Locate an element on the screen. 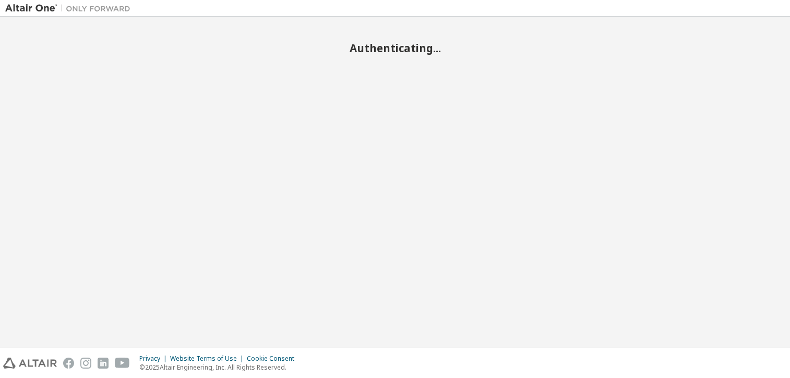 The height and width of the screenshot is (378, 790). p: © 2025 Altair Engineering, Inc. All Rights Reserved. is located at coordinates (220, 367).